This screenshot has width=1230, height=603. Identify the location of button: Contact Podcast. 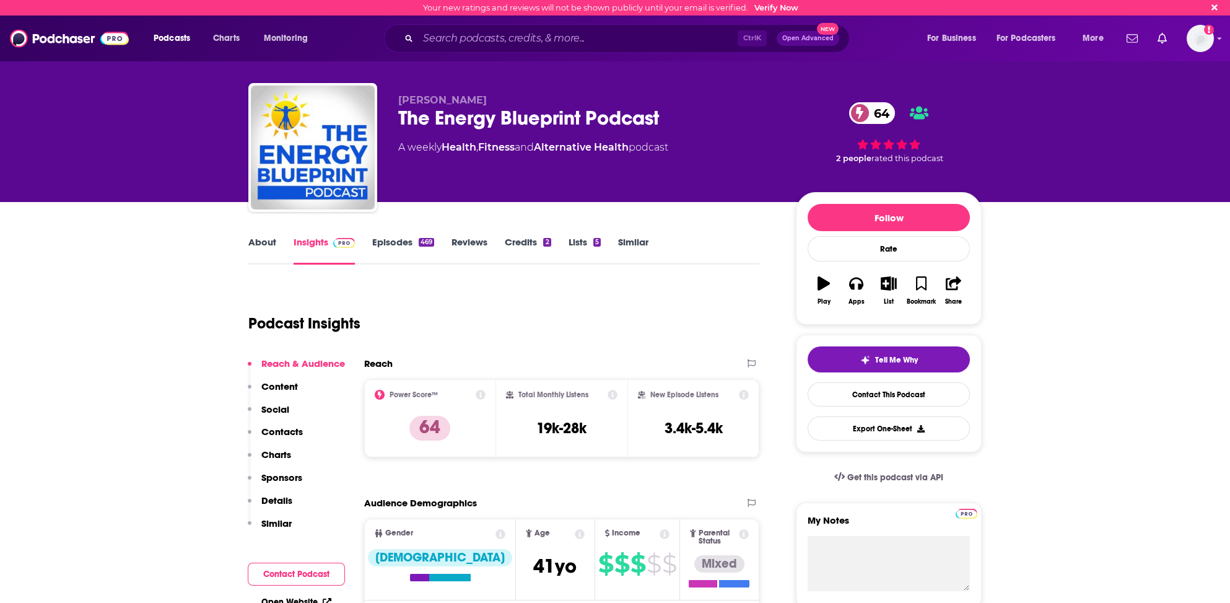
(296, 574).